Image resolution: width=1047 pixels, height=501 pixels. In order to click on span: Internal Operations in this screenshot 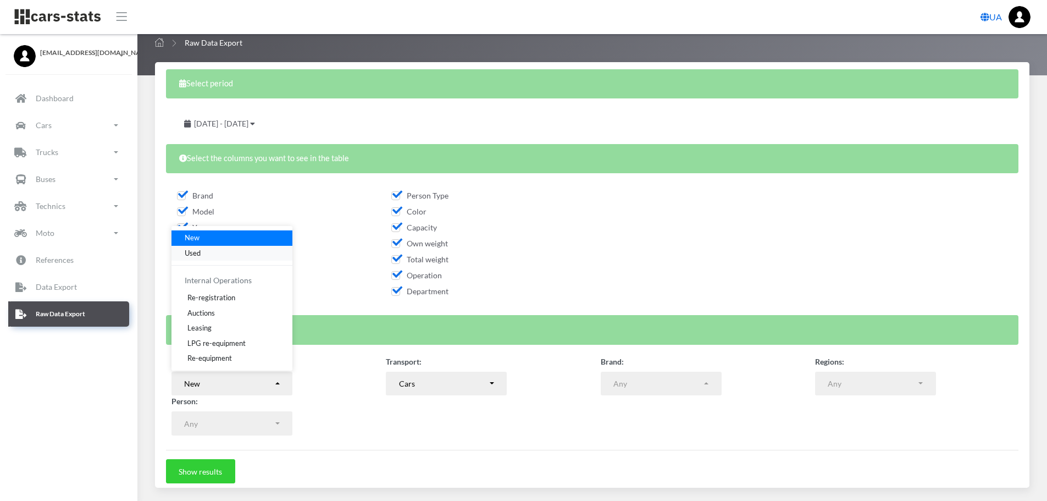, I will do `click(218, 280)`.